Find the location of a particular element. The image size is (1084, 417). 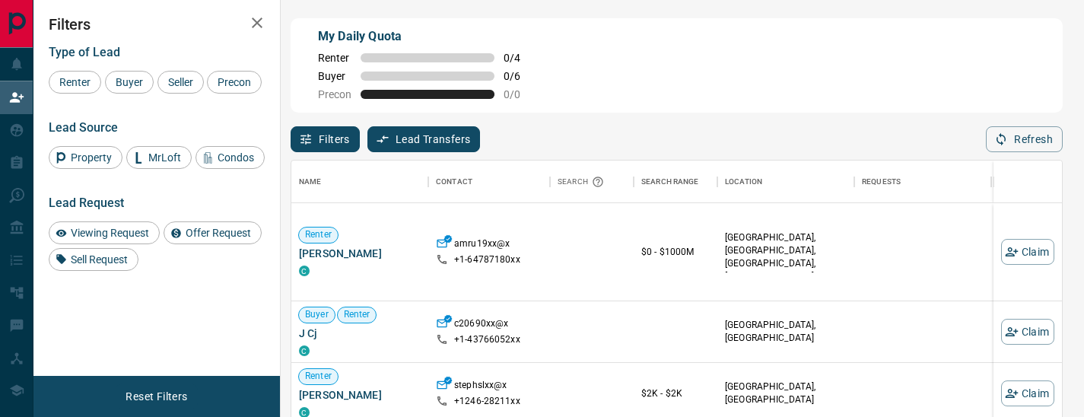

div: Condos is located at coordinates (230, 158).